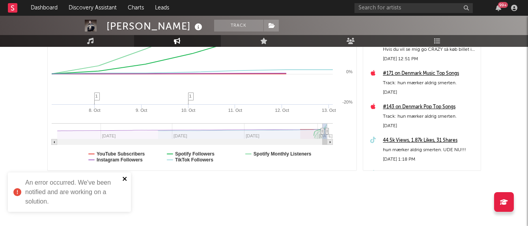 The width and height of the screenshot is (528, 226). I want to click on div: Hvis du vil se mig go CRAZY så køb billet i bio😌, so click(430, 50).